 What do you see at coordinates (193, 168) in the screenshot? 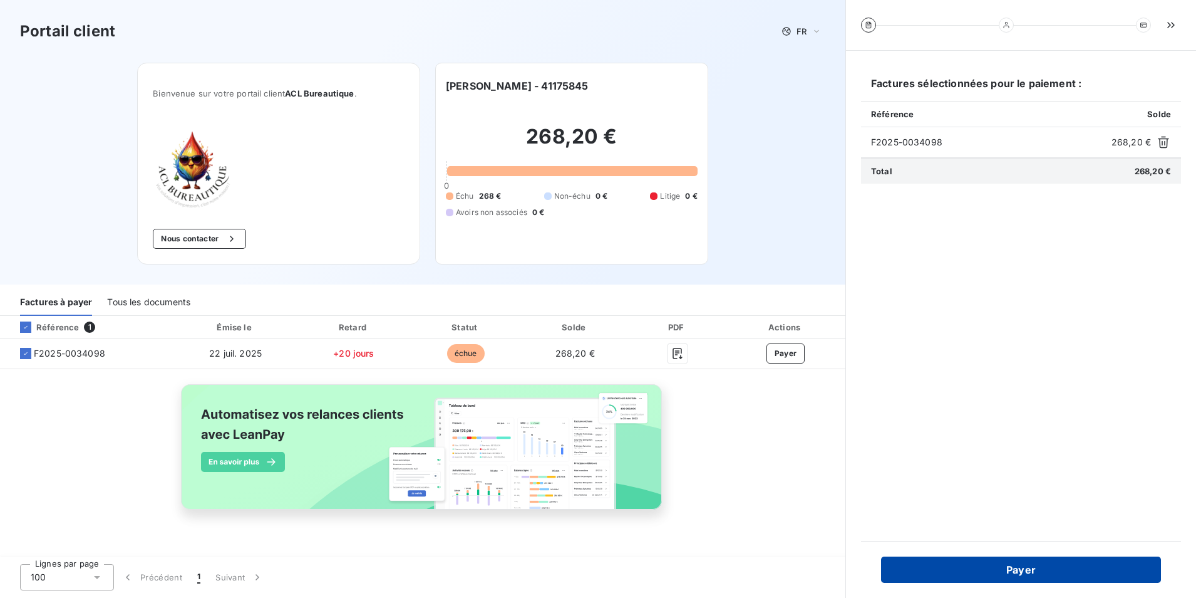
I see `img: Company logo` at bounding box center [193, 168].